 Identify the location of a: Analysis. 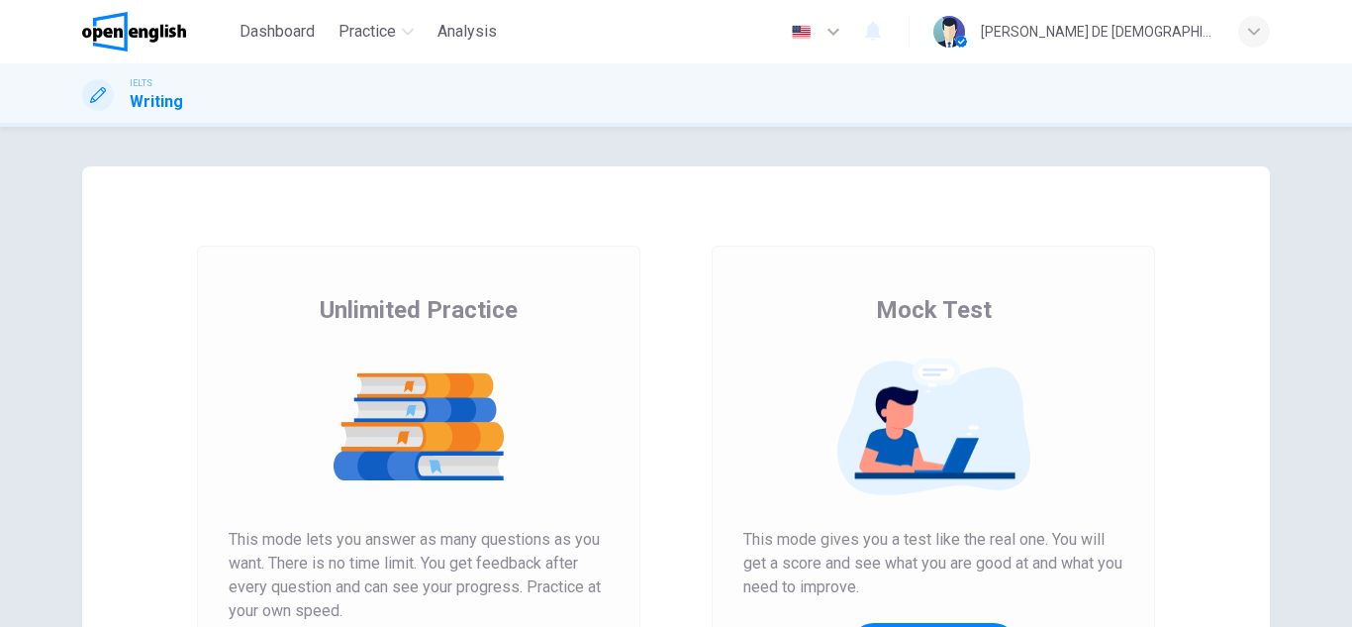
(467, 32).